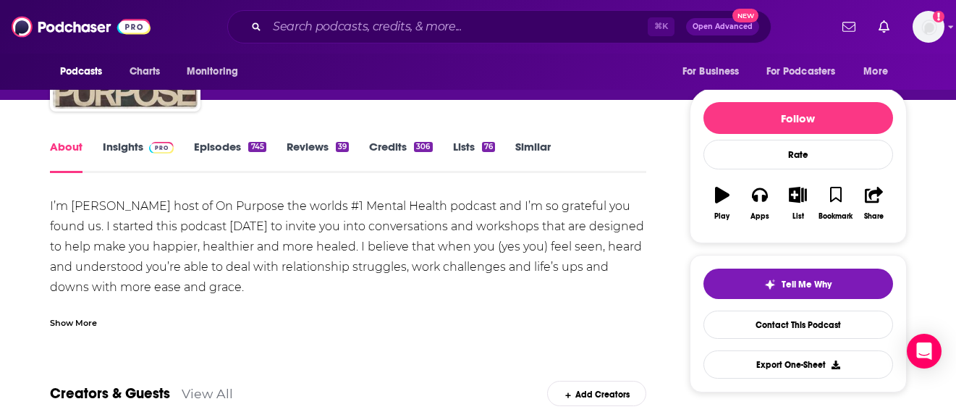 Image resolution: width=956 pixels, height=412 pixels. Describe the element at coordinates (423, 147) in the screenshot. I see `div: 306` at that location.